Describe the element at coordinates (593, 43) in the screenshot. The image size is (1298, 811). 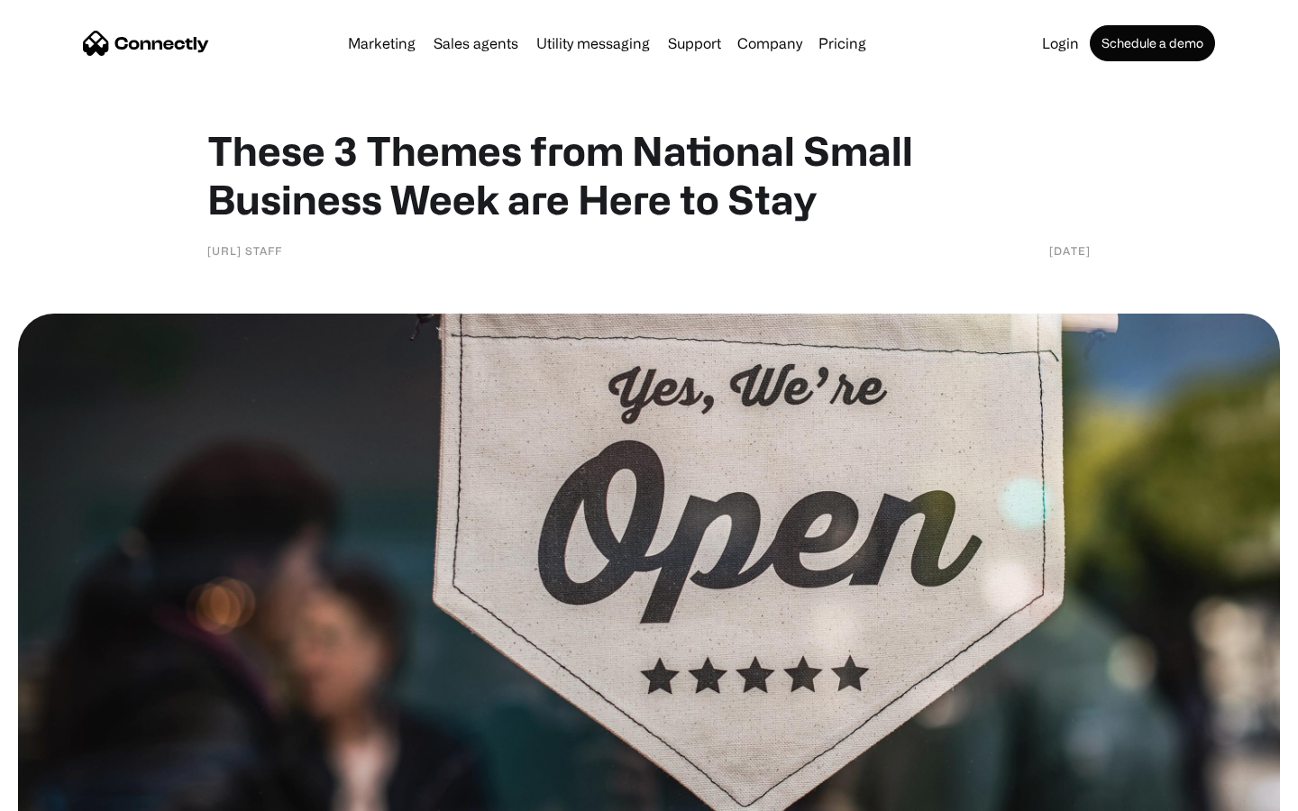
I see `a: Utility messaging` at that location.